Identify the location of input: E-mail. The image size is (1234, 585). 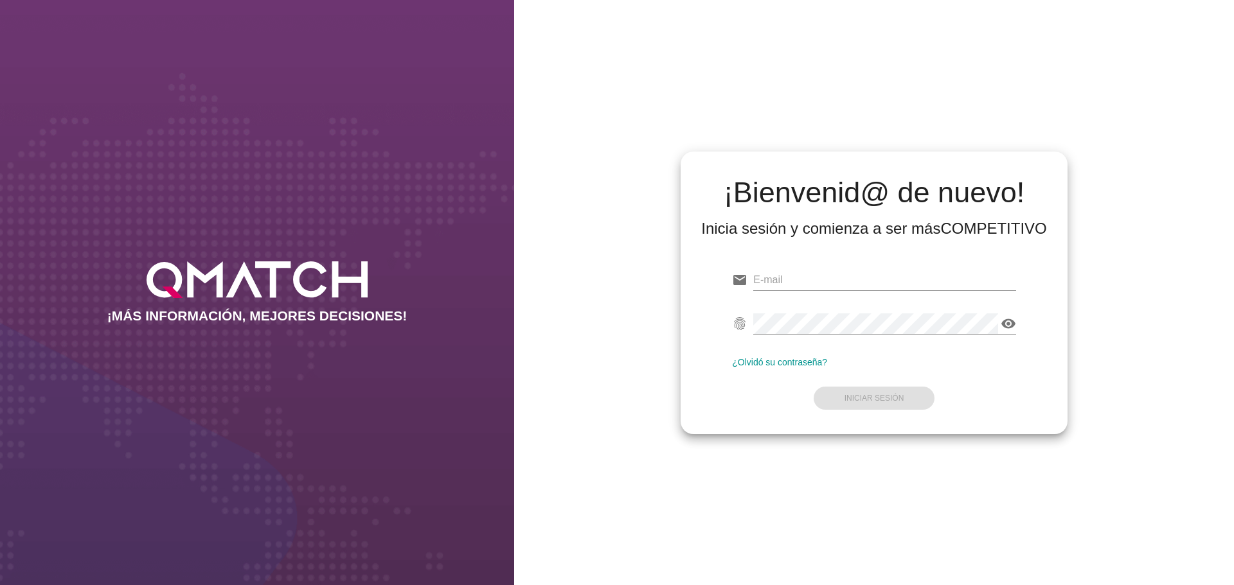
(884, 280).